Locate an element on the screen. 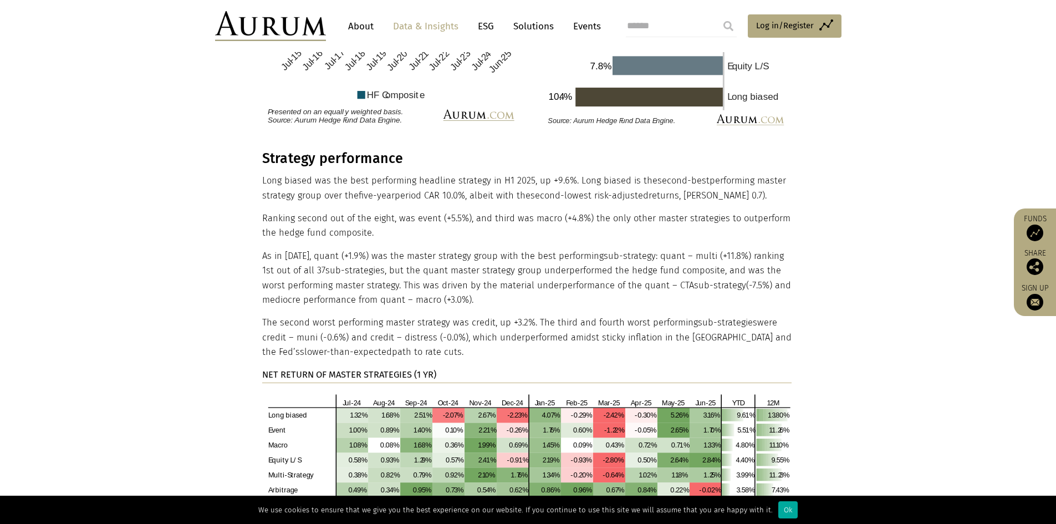 Image resolution: width=1056 pixels, height=524 pixels. strong: NET RETURN OF MASTER STRATEGIES (1 YR) is located at coordinates (349, 374).